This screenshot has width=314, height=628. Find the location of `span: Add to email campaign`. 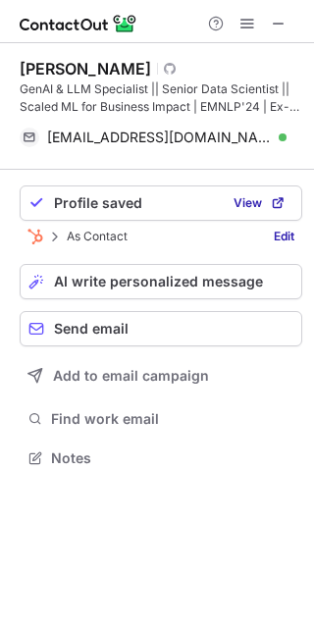

span: Add to email campaign is located at coordinates (130, 376).